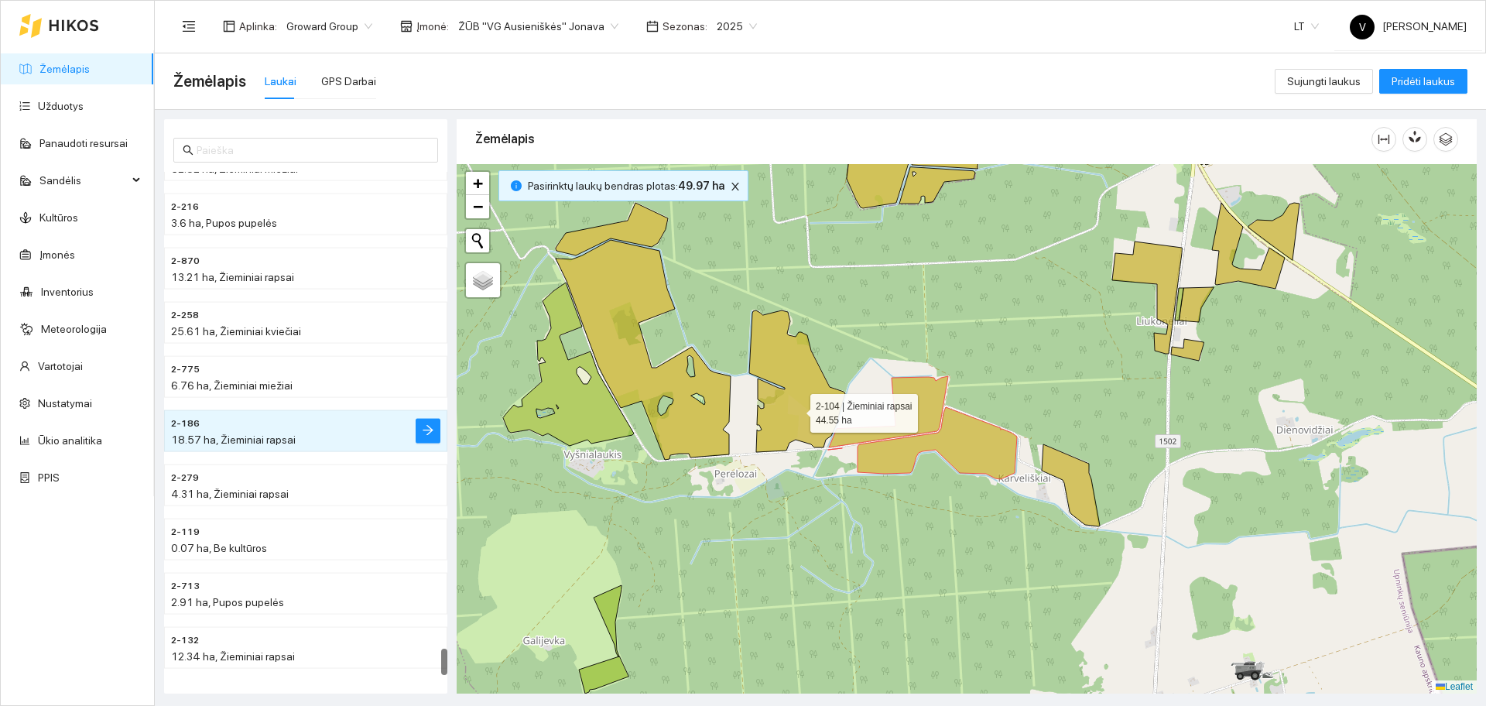 The image size is (1486, 706). Describe the element at coordinates (1455, 687) in the screenshot. I see `a: Leaflet` at that location.